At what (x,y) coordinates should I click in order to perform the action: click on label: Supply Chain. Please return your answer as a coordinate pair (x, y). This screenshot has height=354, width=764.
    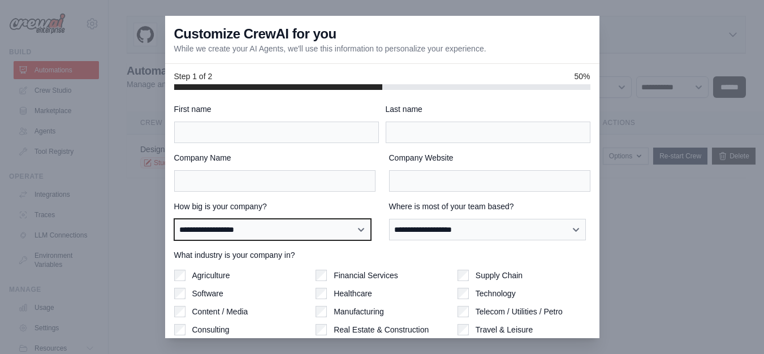
    Looking at the image, I should click on (499, 275).